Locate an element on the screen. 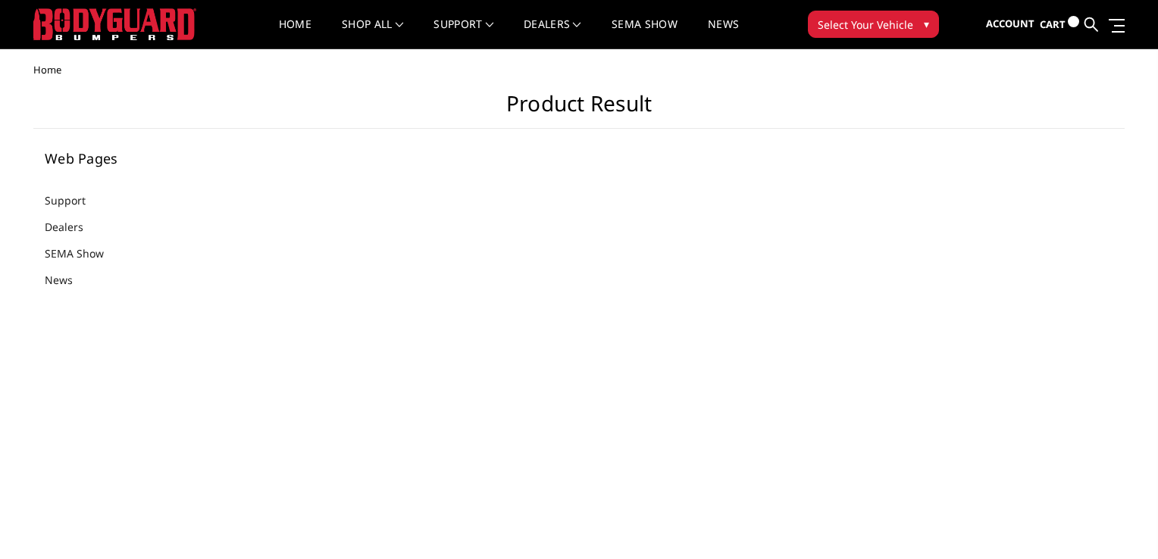  span: Home is located at coordinates (47, 70).